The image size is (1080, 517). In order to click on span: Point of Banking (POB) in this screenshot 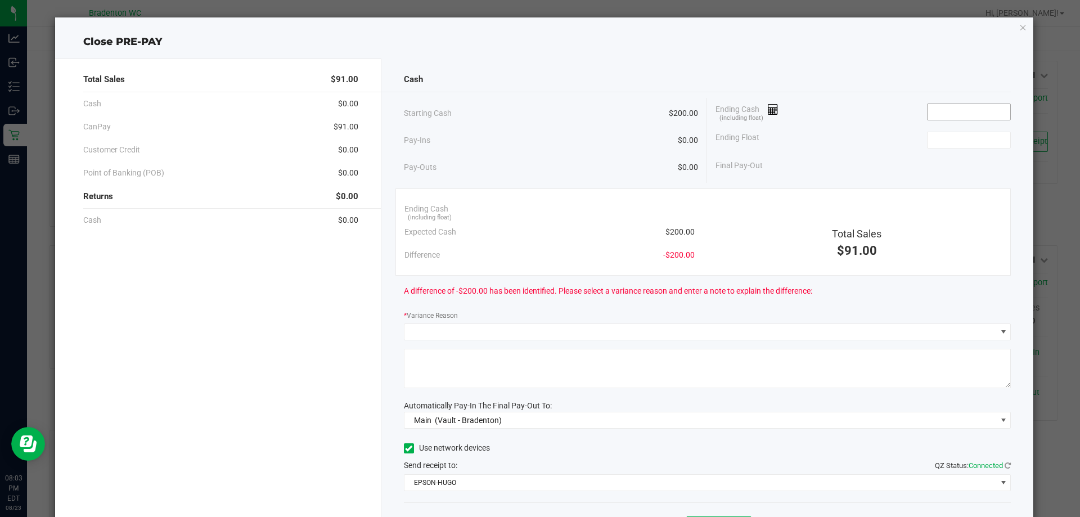, I will do `click(124, 173)`.